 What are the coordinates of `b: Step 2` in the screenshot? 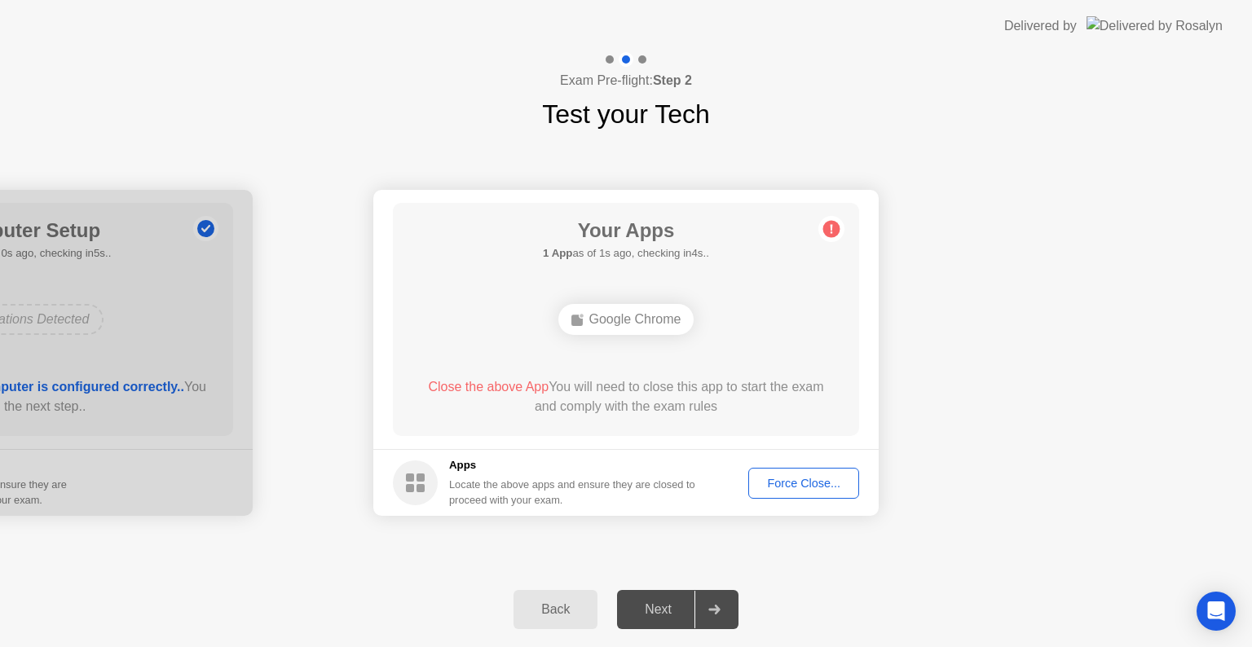 It's located at (672, 80).